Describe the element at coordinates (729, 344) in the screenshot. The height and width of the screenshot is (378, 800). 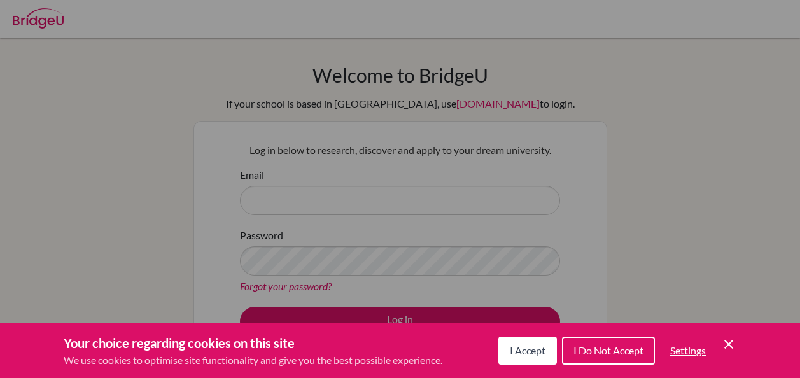
I see `button: Save and close` at that location.